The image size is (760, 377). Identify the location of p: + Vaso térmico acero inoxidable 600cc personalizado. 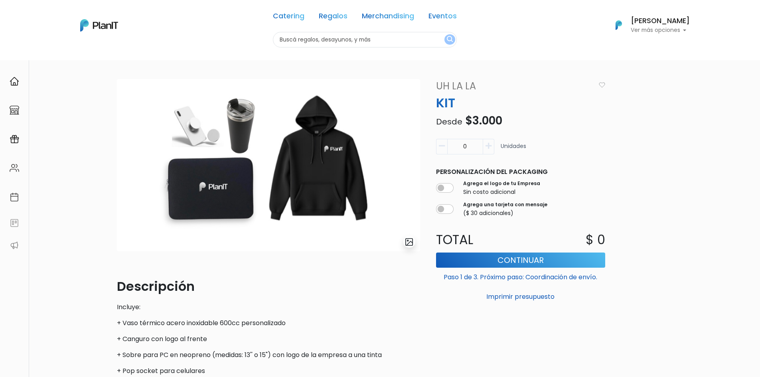
(268, 323).